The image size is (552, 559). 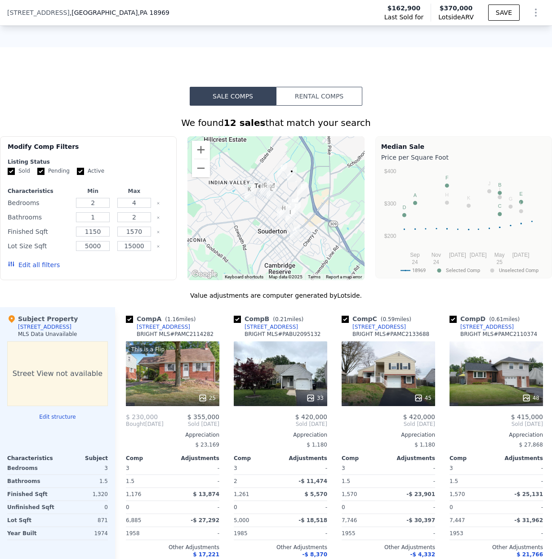 What do you see at coordinates (48, 334) in the screenshot?
I see `div: MLS Data Unavailable` at bounding box center [48, 334].